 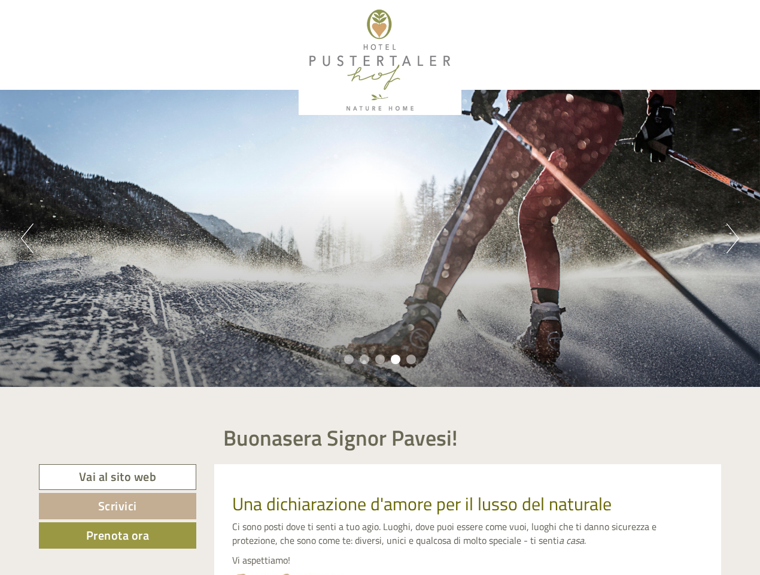 I want to click on em: casa, so click(x=575, y=540).